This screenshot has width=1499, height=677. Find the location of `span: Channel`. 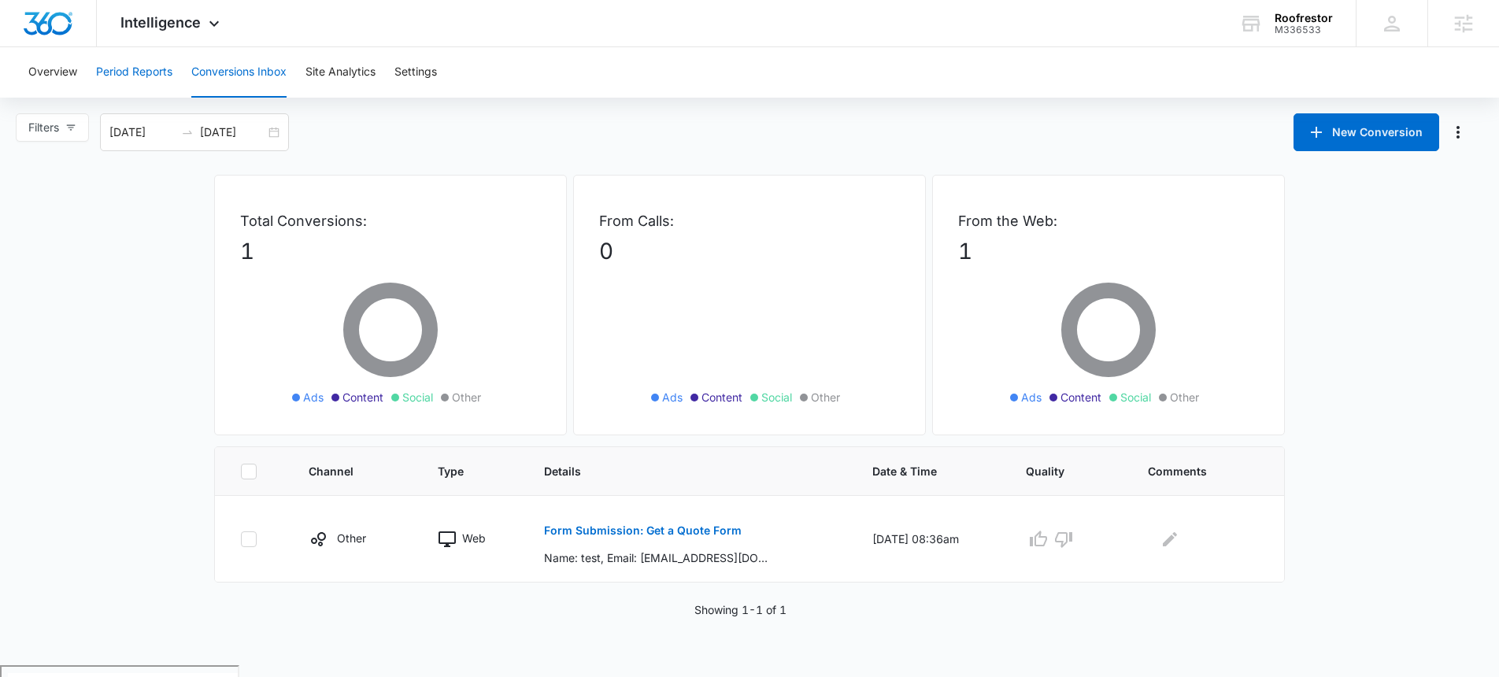

span: Channel is located at coordinates (343, 471).